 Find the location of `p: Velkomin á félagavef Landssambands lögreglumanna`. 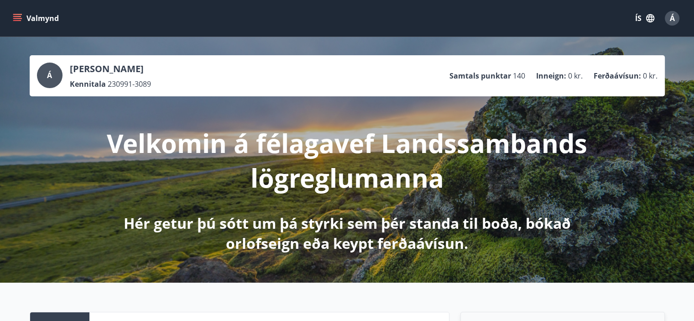

p: Velkomin á félagavef Landssambands lögreglumanna is located at coordinates (347, 160).